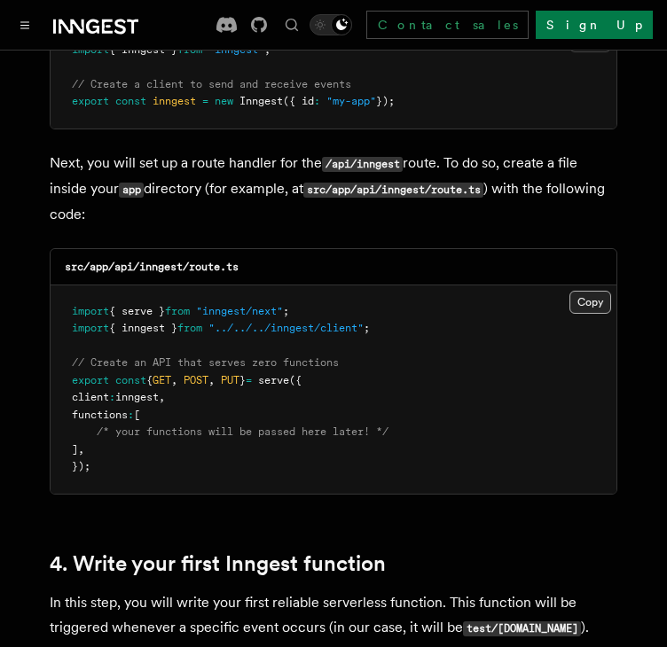  I want to click on button: Toggle navigation, so click(25, 25).